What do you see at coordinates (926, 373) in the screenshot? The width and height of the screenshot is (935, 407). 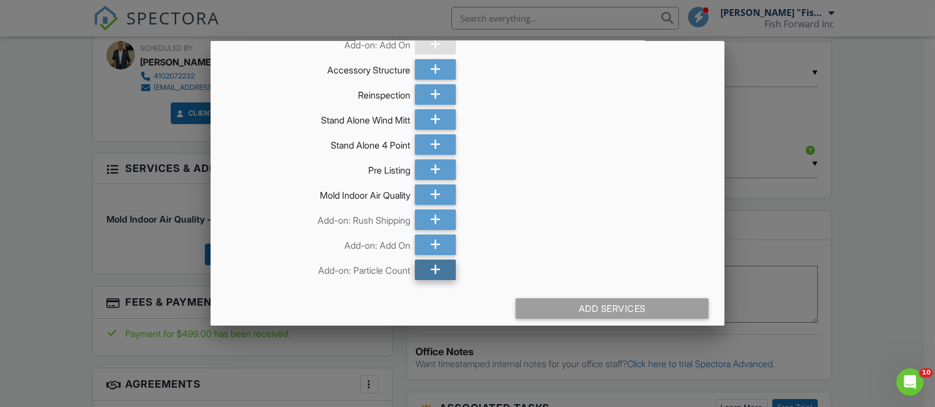 I see `span: 10` at bounding box center [926, 373].